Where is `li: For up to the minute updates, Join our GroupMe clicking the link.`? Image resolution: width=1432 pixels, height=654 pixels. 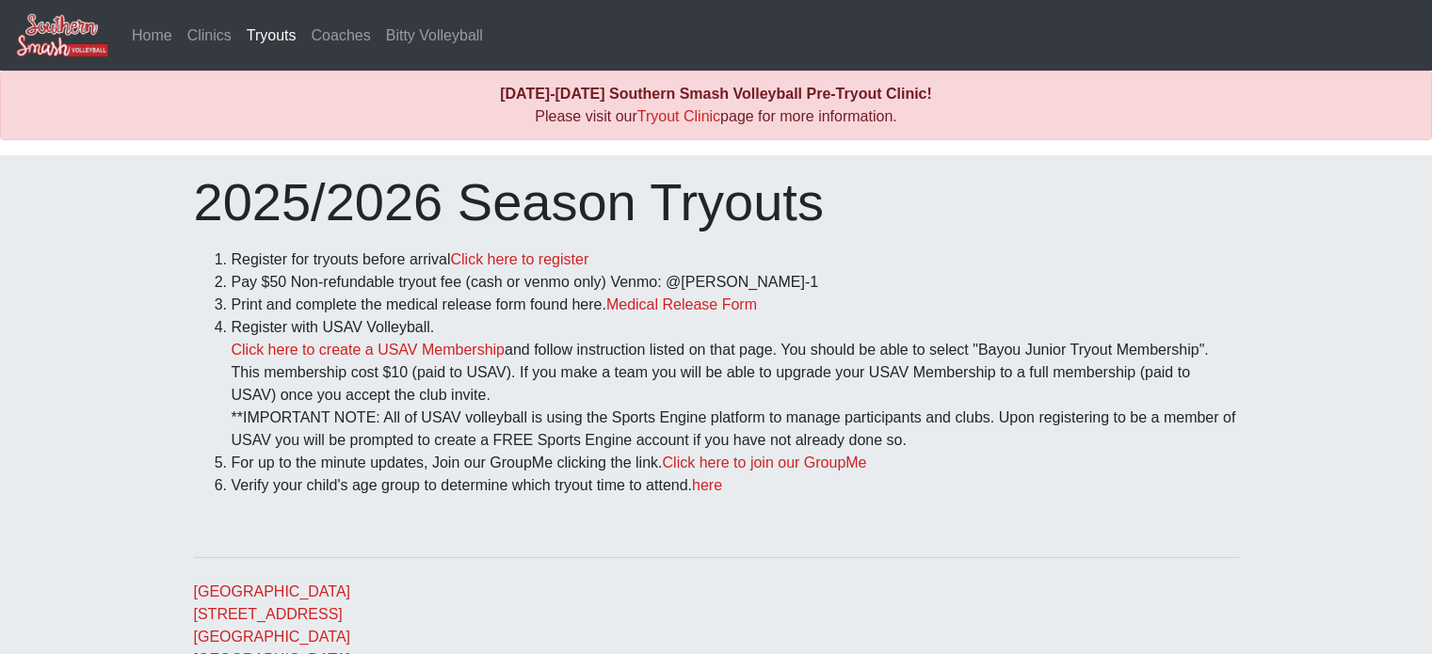 li: For up to the minute updates, Join our GroupMe clicking the link. is located at coordinates (735, 463).